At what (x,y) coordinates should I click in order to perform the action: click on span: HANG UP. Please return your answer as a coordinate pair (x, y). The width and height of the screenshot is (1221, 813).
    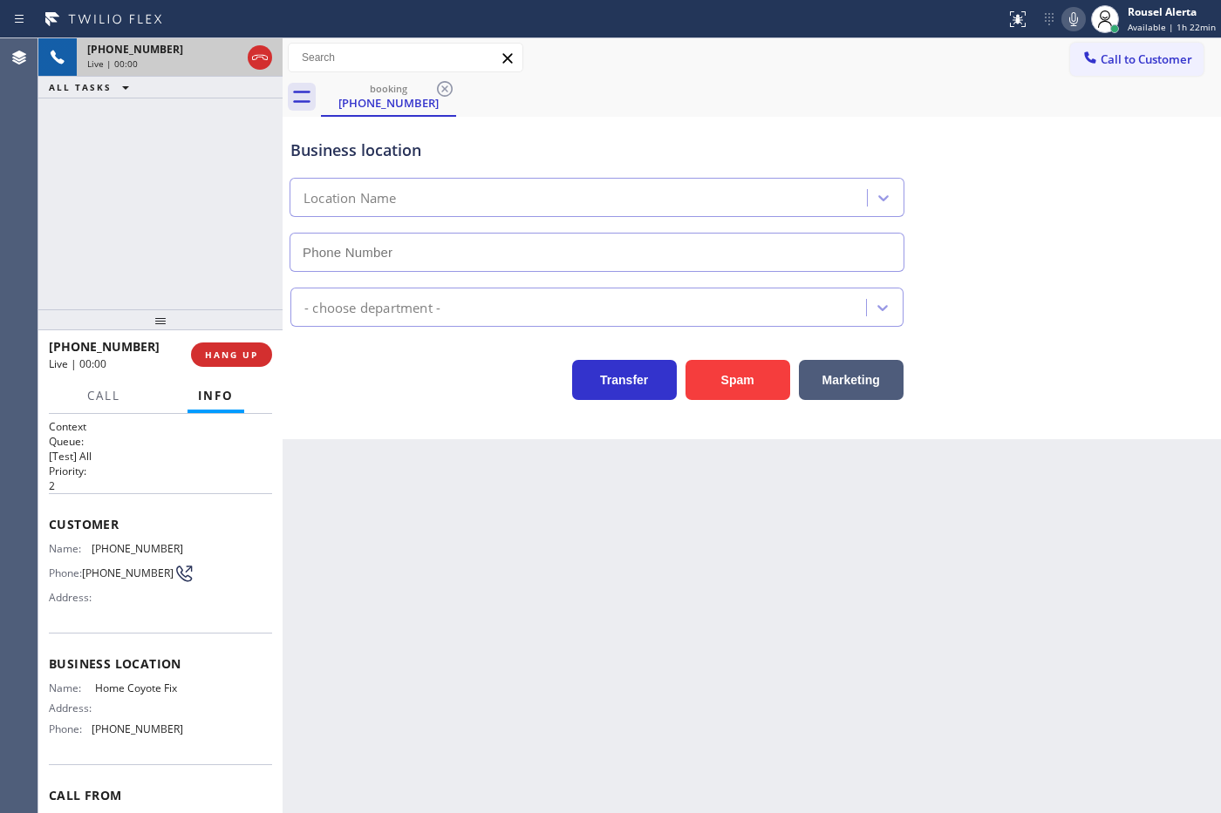
    Looking at the image, I should click on (231, 355).